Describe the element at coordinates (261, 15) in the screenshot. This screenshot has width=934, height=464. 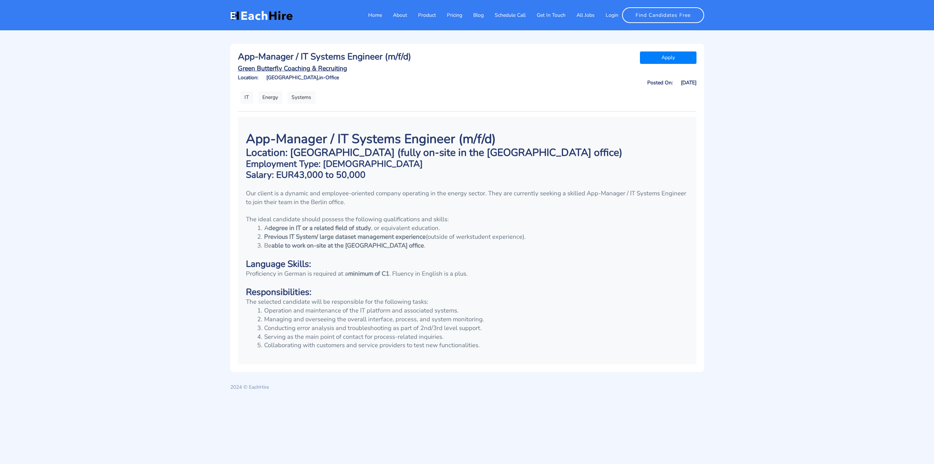
I see `img: EachHire Logo` at that location.